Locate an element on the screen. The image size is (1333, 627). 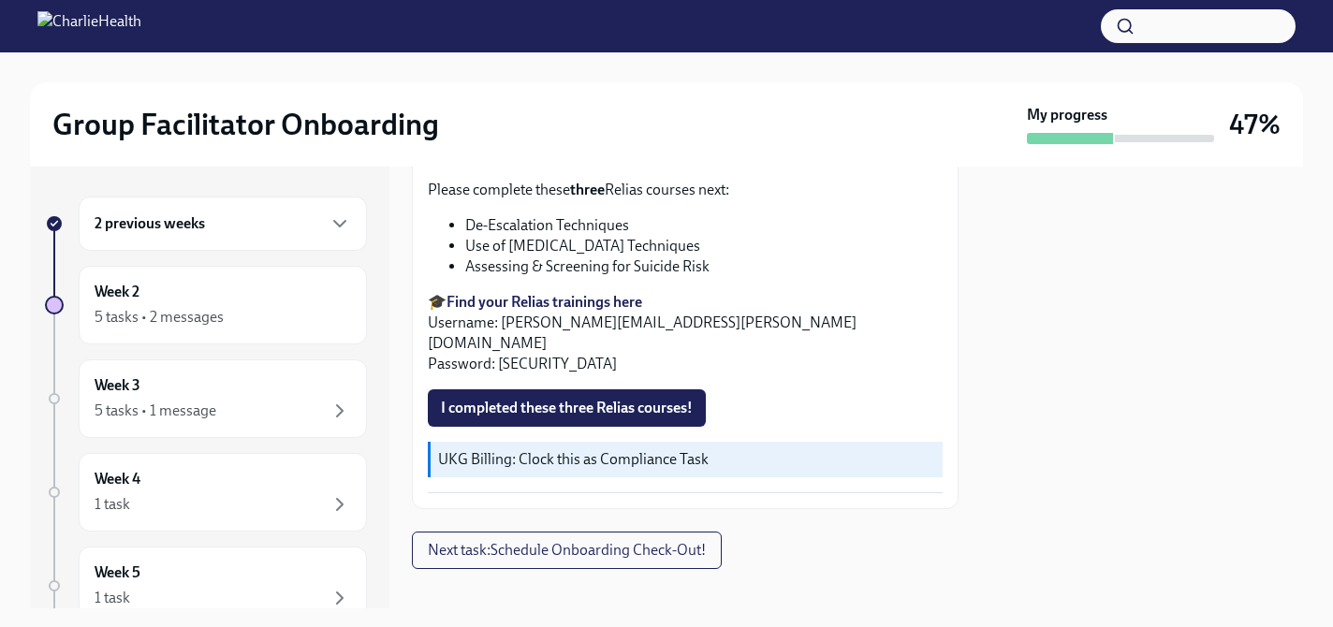
h6: 2 previous weeks is located at coordinates (150, 224).